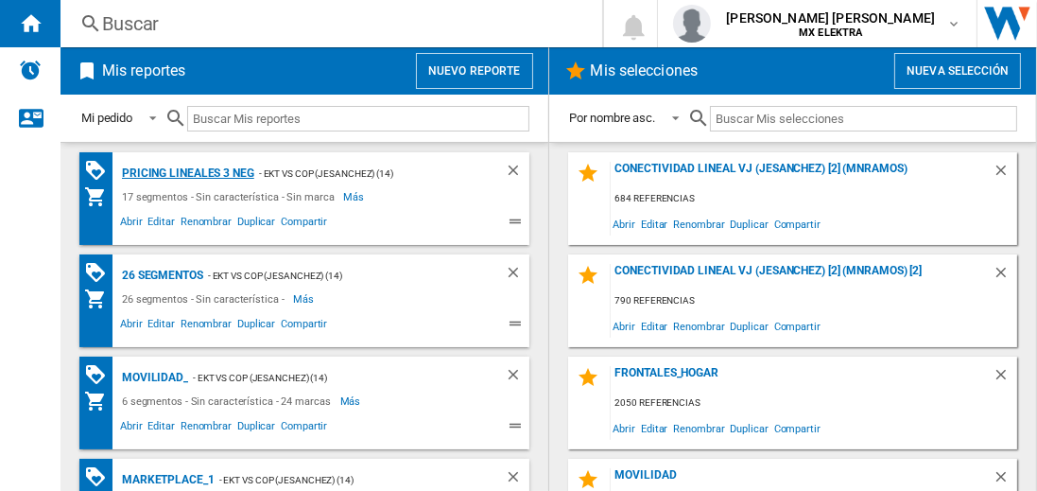 The image size is (1037, 491). What do you see at coordinates (863, 118) in the screenshot?
I see `input: Buscar Mis selecciones` at bounding box center [863, 118].